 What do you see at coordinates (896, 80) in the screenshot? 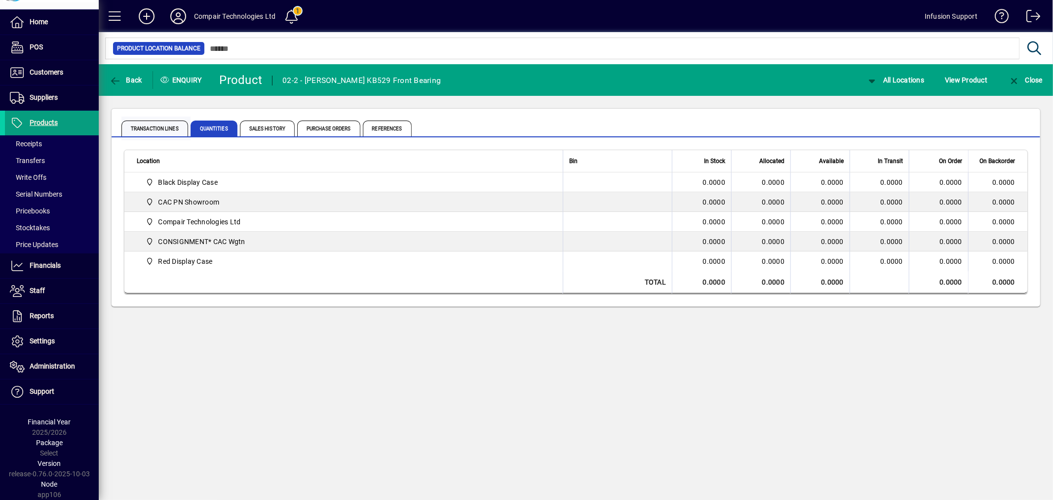
I see `button: All Locations` at bounding box center [896, 80].